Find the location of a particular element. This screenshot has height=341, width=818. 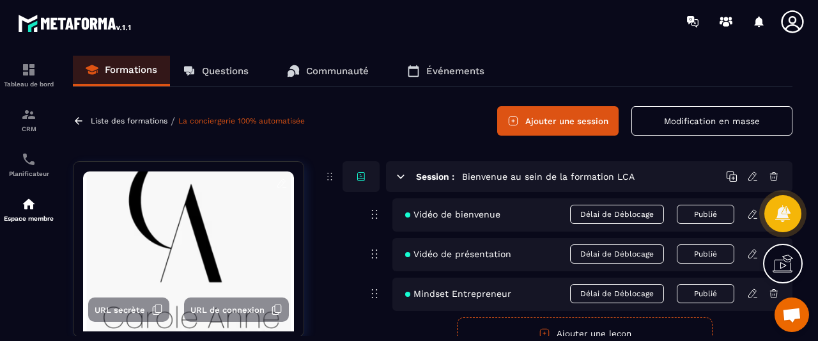

p: Tableau de bord is located at coordinates (29, 84).